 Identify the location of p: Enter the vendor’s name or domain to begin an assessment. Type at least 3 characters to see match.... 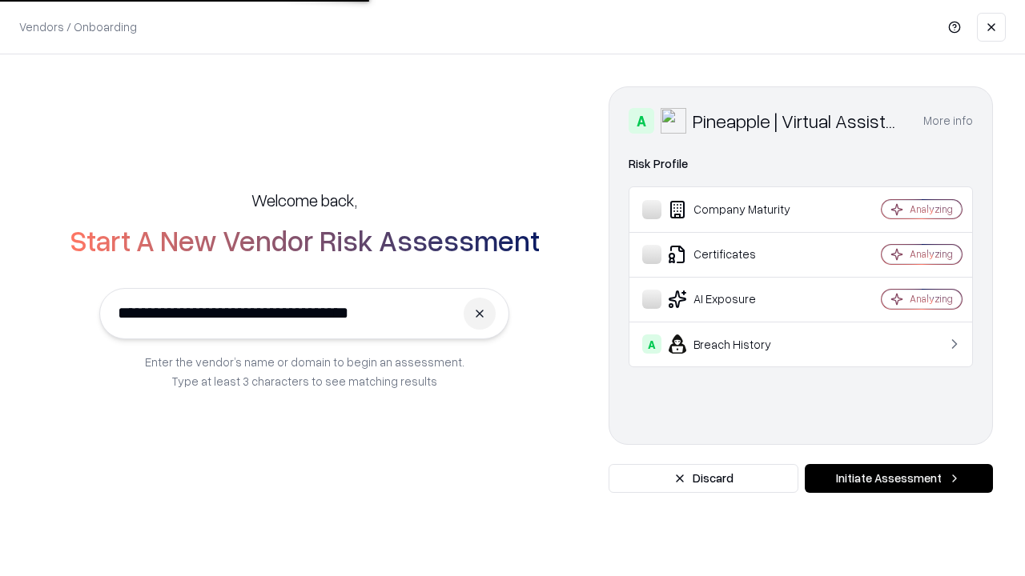
(304, 371).